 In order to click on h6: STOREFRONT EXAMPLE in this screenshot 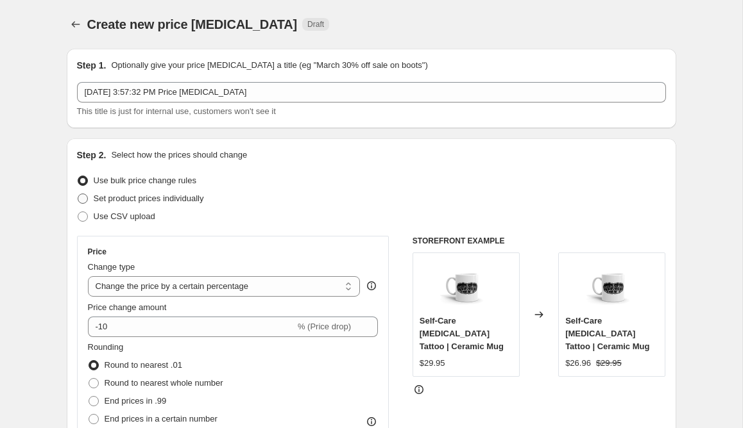, I will do `click(539, 241)`.